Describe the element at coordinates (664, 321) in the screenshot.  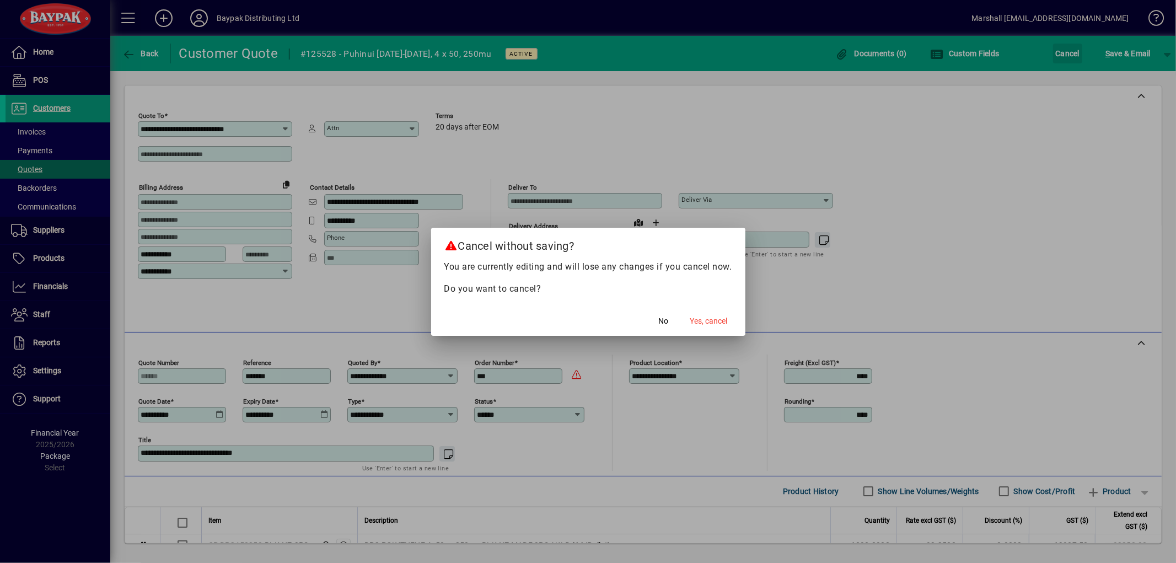
I see `button: No` at that location.